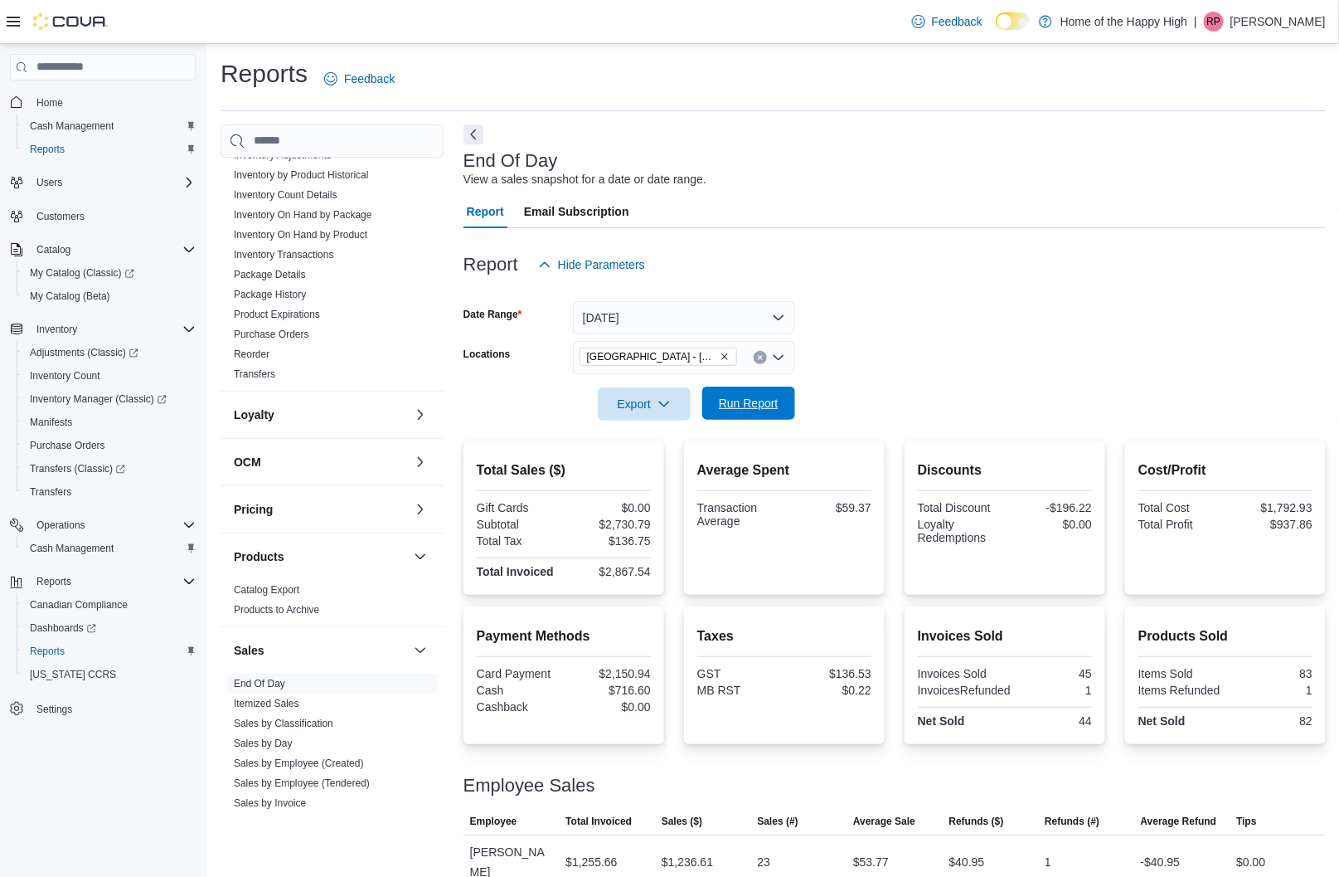 Image resolution: width=1339 pixels, height=877 pixels. I want to click on a: Inventory Count Details, so click(285, 195).